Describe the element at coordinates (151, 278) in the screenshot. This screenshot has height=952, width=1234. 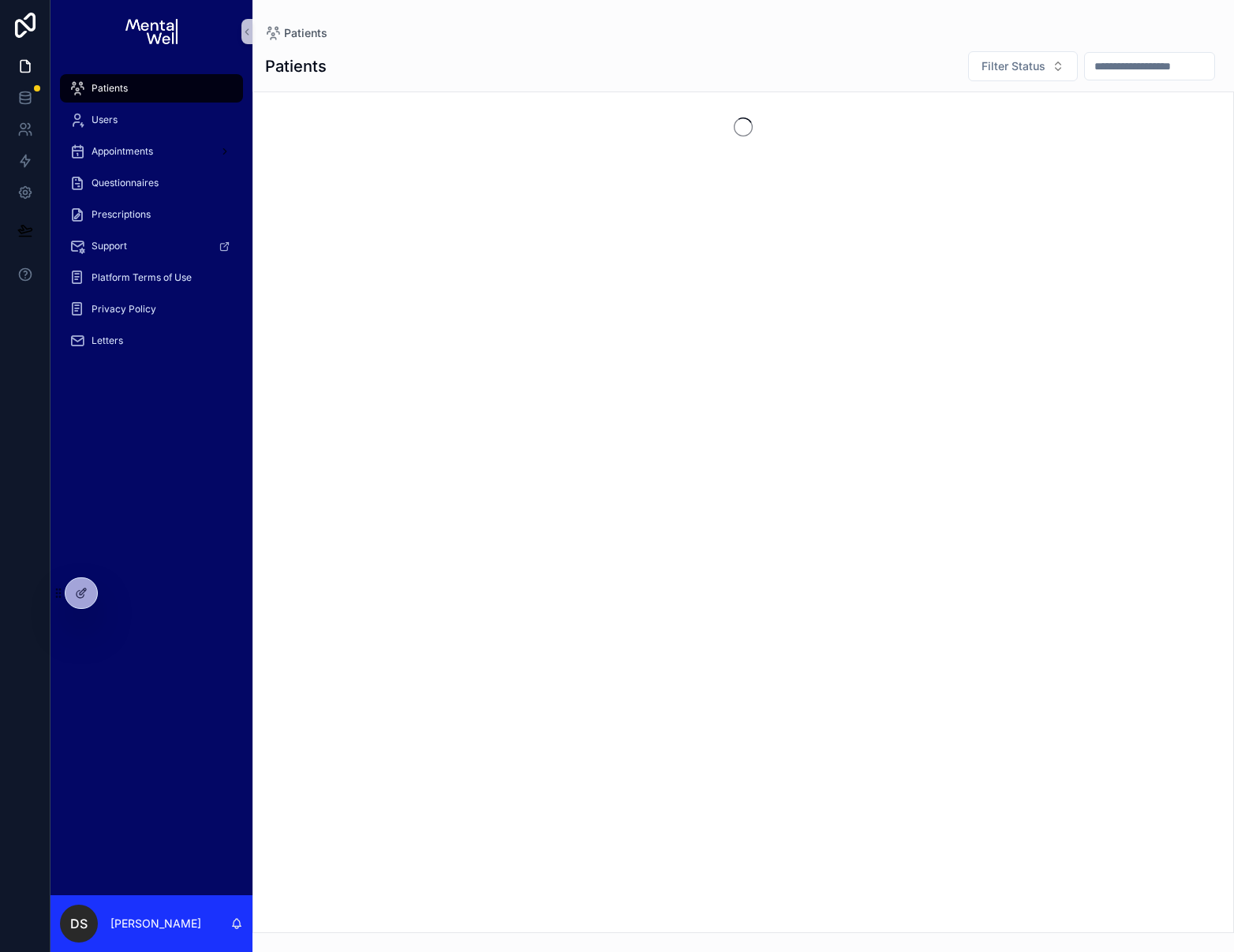
I see `a: Platform Terms of Use` at that location.